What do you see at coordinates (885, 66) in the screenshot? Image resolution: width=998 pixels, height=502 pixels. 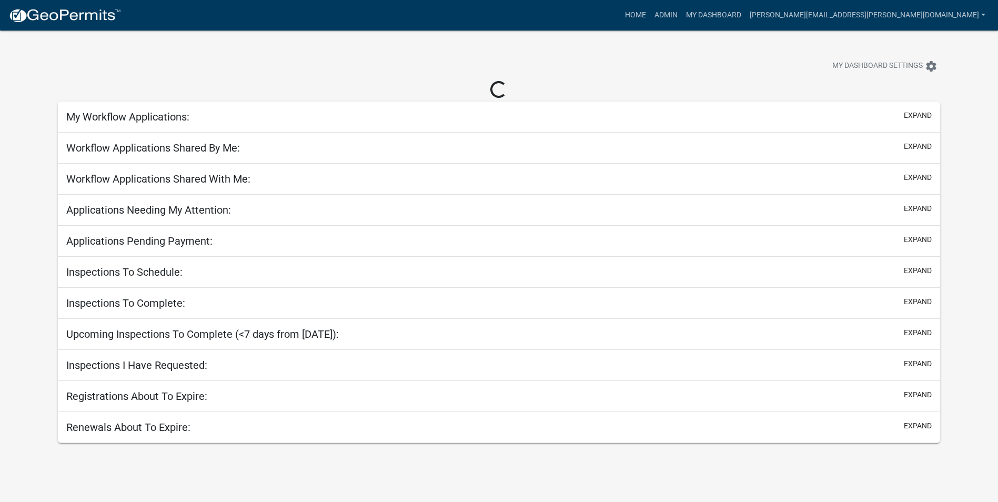 I see `button: My Dashboard Settingssettings` at bounding box center [885, 66].